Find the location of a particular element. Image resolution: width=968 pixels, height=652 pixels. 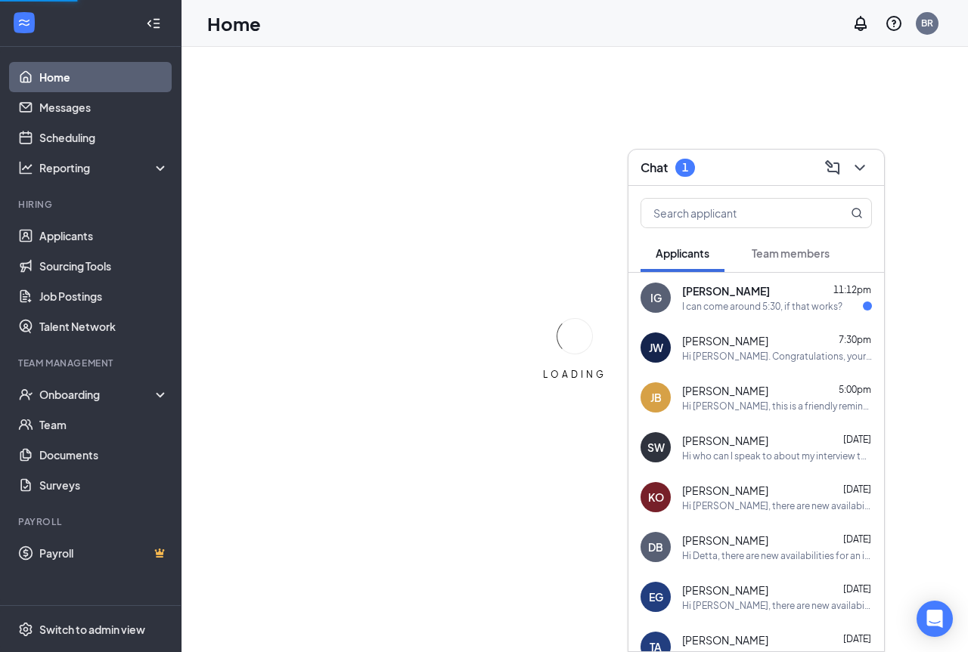

div: I can come around 5:30, if that works? is located at coordinates (762, 306).